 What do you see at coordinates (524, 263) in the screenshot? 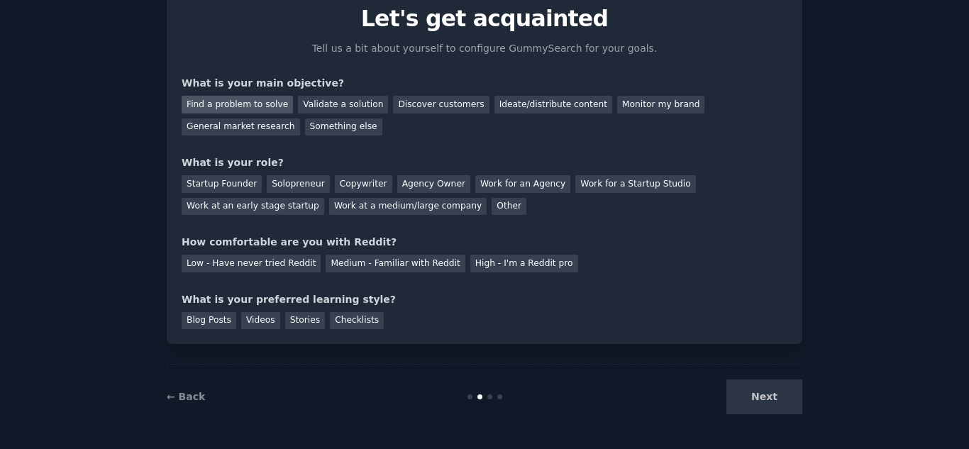
I see `div: High - I'm a Reddit pro` at bounding box center [524, 263].